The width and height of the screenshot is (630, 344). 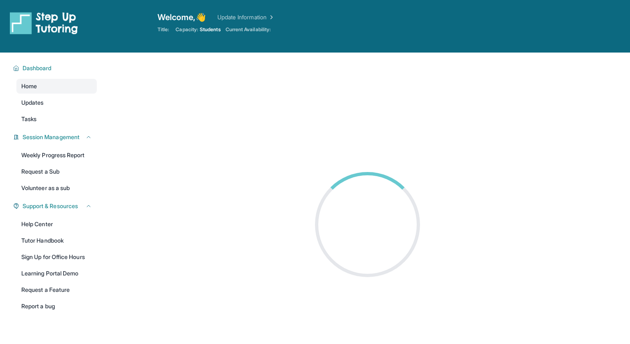 What do you see at coordinates (29, 119) in the screenshot?
I see `span: Tasks` at bounding box center [29, 119].